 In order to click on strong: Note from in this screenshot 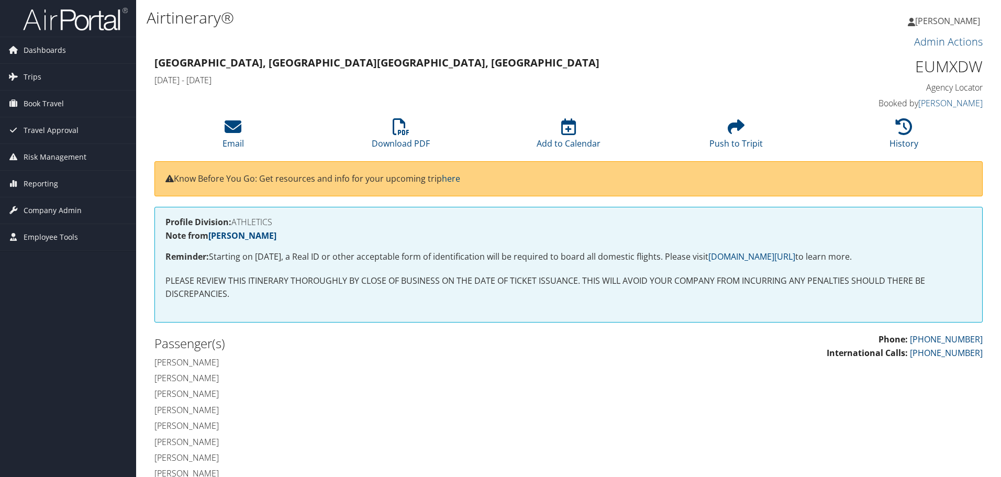, I will do `click(221, 236)`.